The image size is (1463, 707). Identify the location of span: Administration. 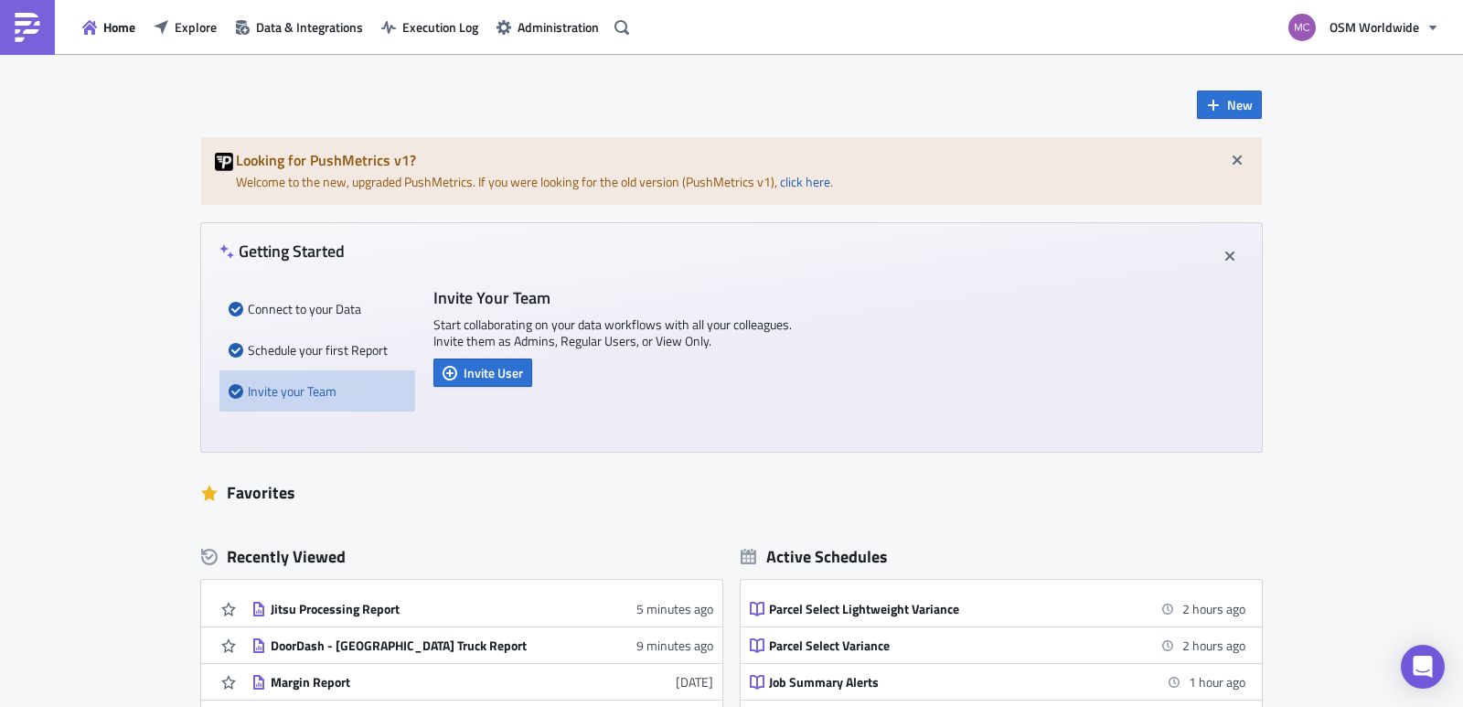
(558, 27).